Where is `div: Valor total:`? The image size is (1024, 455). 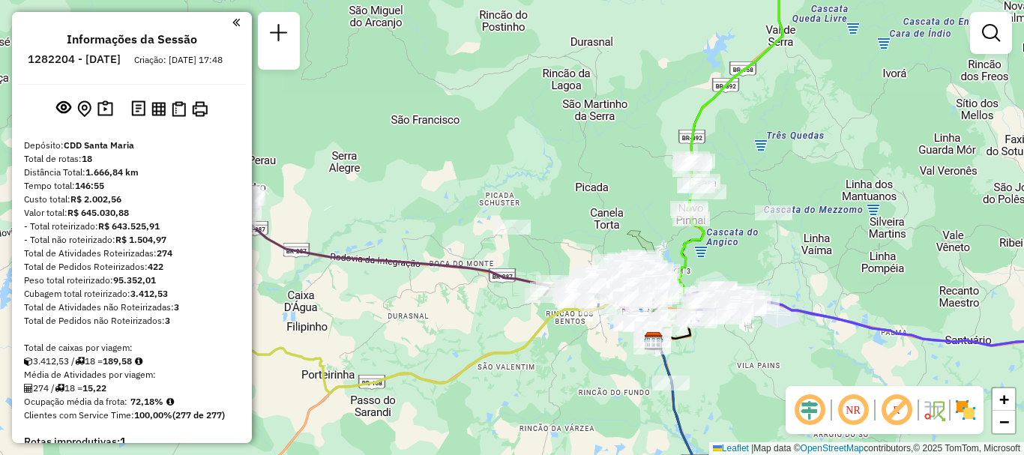 div: Valor total: is located at coordinates (132, 213).